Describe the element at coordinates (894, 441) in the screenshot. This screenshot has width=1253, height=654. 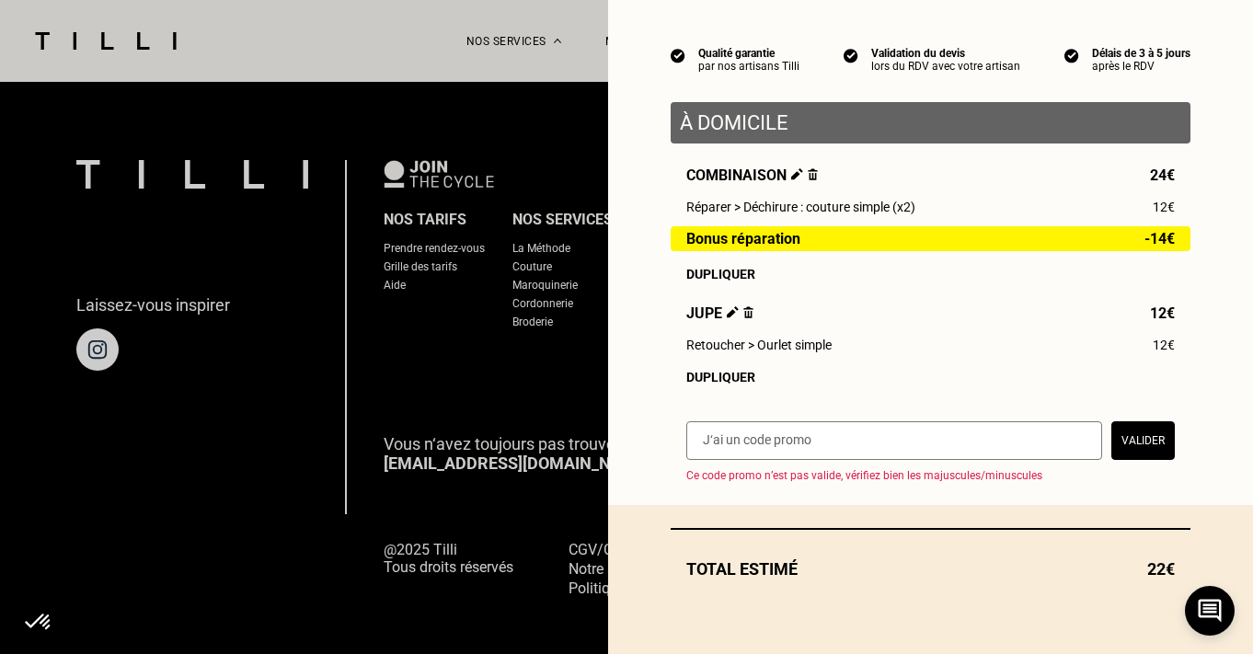
I see `input: J‘ai un code promo` at that location.